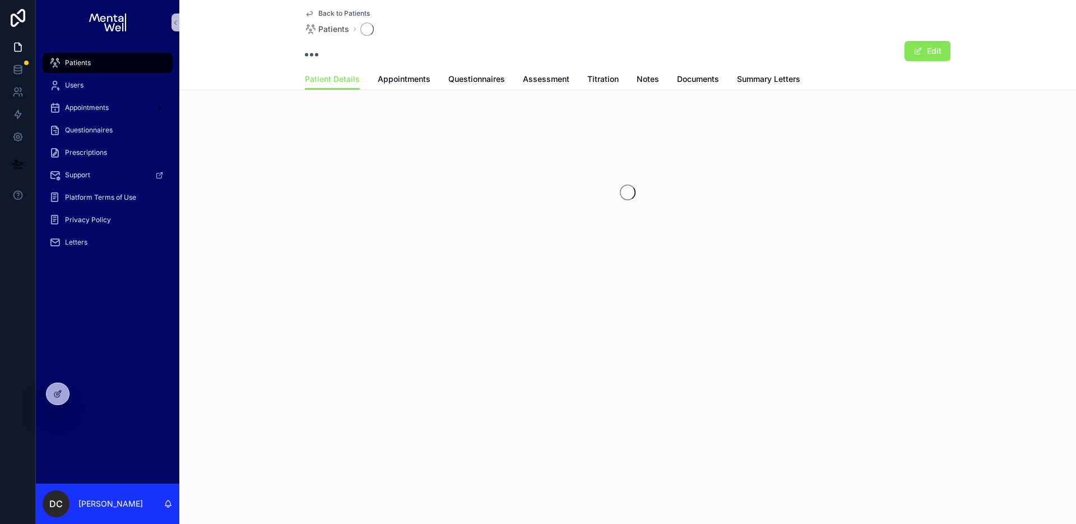 This screenshot has width=1076, height=524. What do you see at coordinates (56, 503) in the screenshot?
I see `span: DC` at bounding box center [56, 503].